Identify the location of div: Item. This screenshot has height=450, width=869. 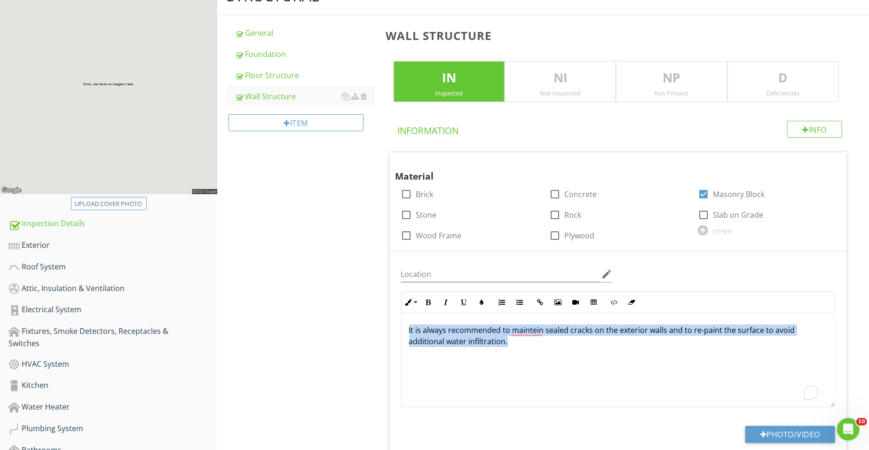
(296, 123).